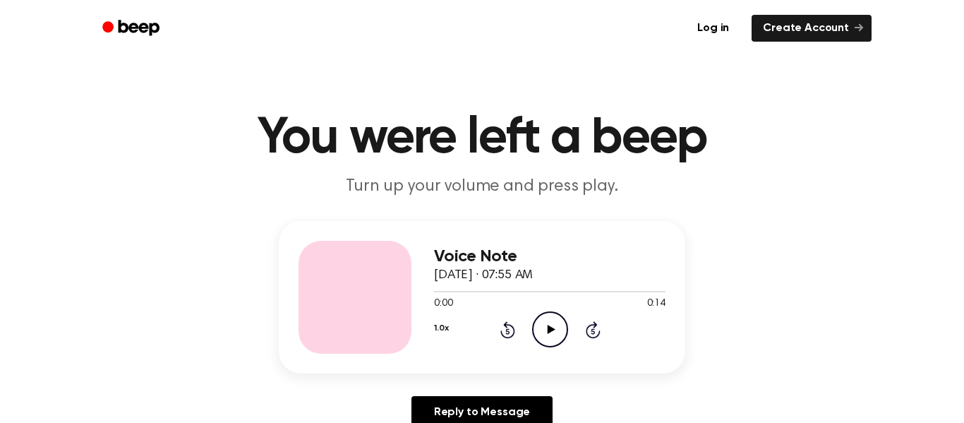 The image size is (964, 423). What do you see at coordinates (441, 328) in the screenshot?
I see `button: 1.0x` at bounding box center [441, 328].